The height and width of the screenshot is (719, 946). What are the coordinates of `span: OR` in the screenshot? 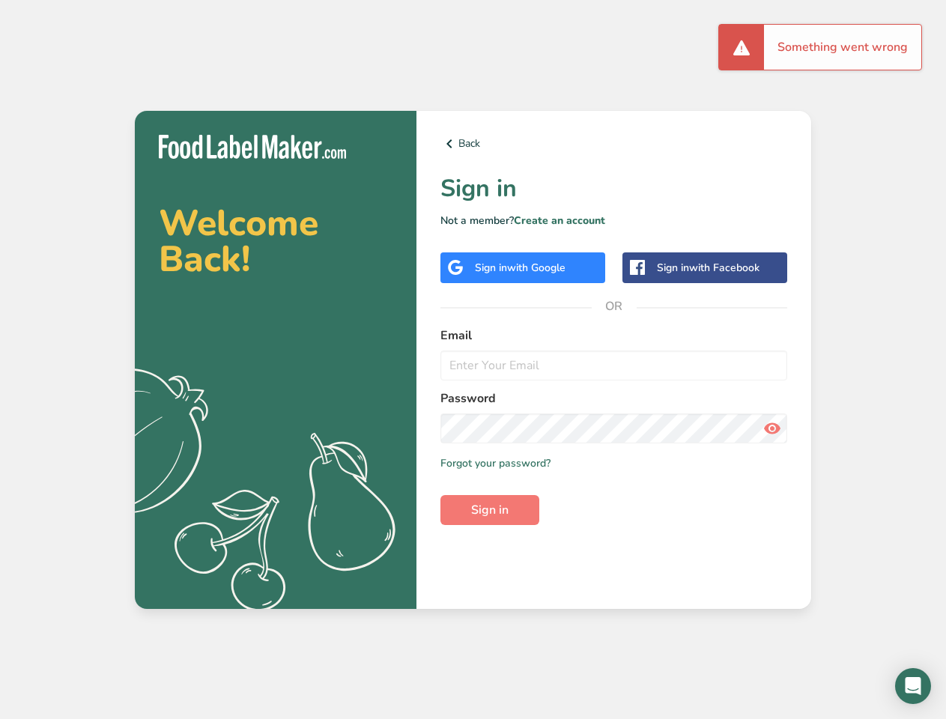 It's located at (614, 306).